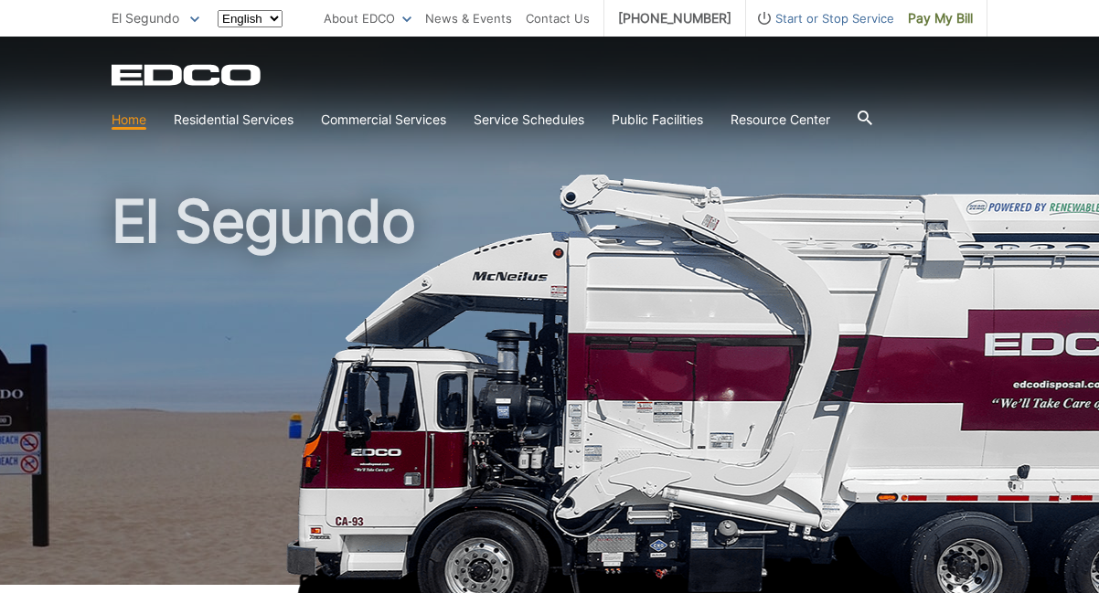 Image resolution: width=1099 pixels, height=593 pixels. I want to click on span: El Segundo, so click(145, 17).